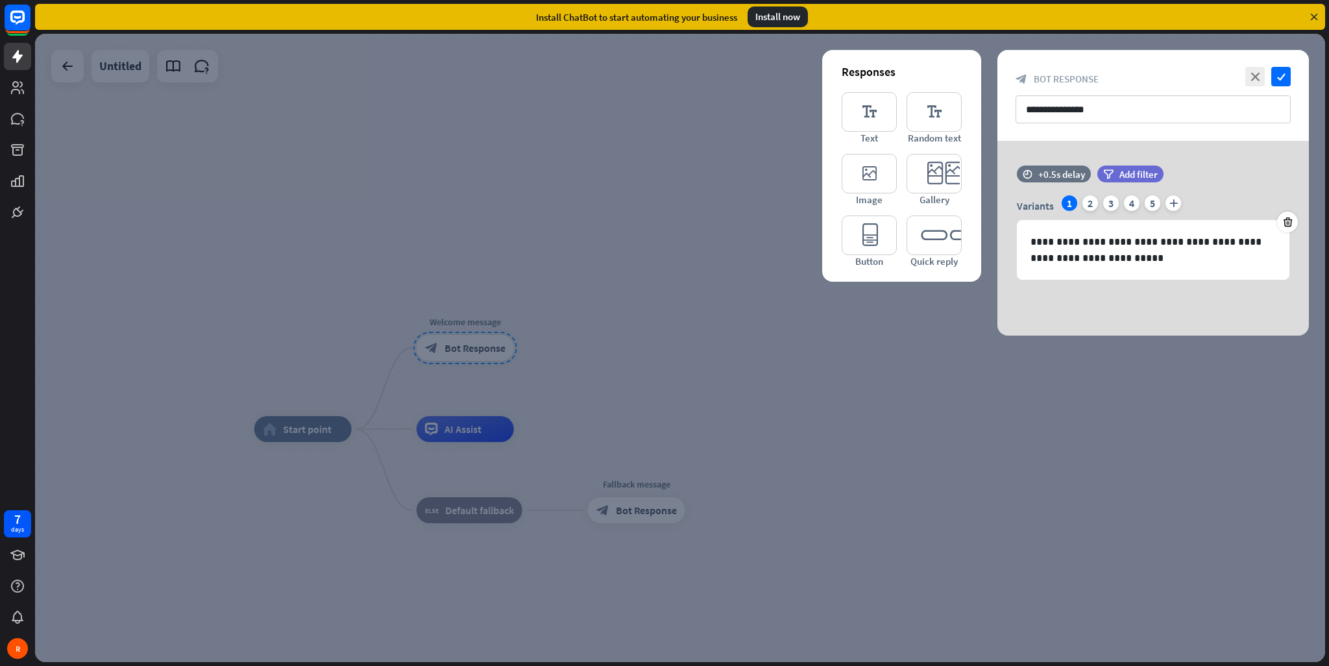  I want to click on div: 3, so click(1111, 203).